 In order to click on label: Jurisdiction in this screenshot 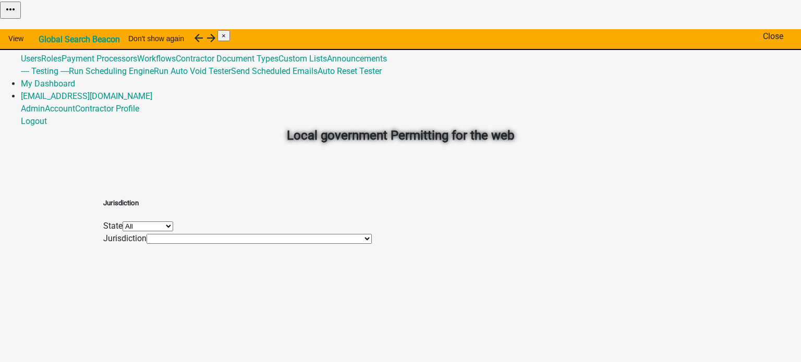, I will do `click(125, 238)`.